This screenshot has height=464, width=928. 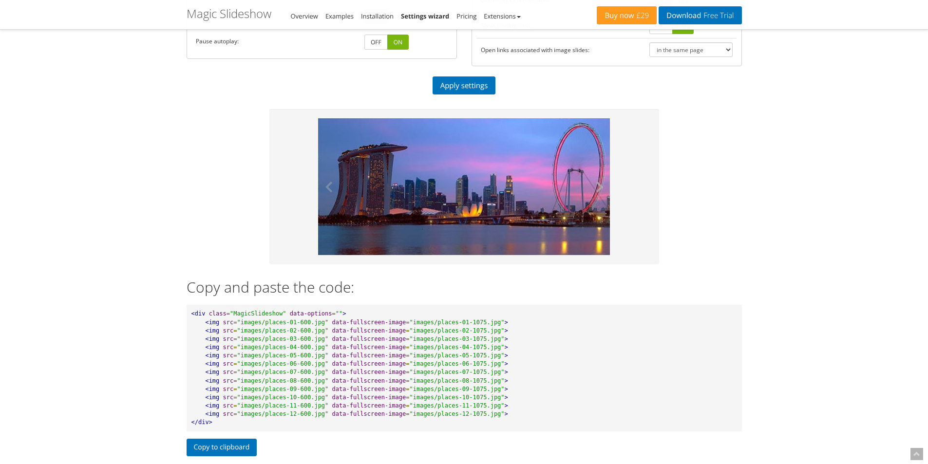 What do you see at coordinates (425, 16) in the screenshot?
I see `a: Settings wizard` at bounding box center [425, 16].